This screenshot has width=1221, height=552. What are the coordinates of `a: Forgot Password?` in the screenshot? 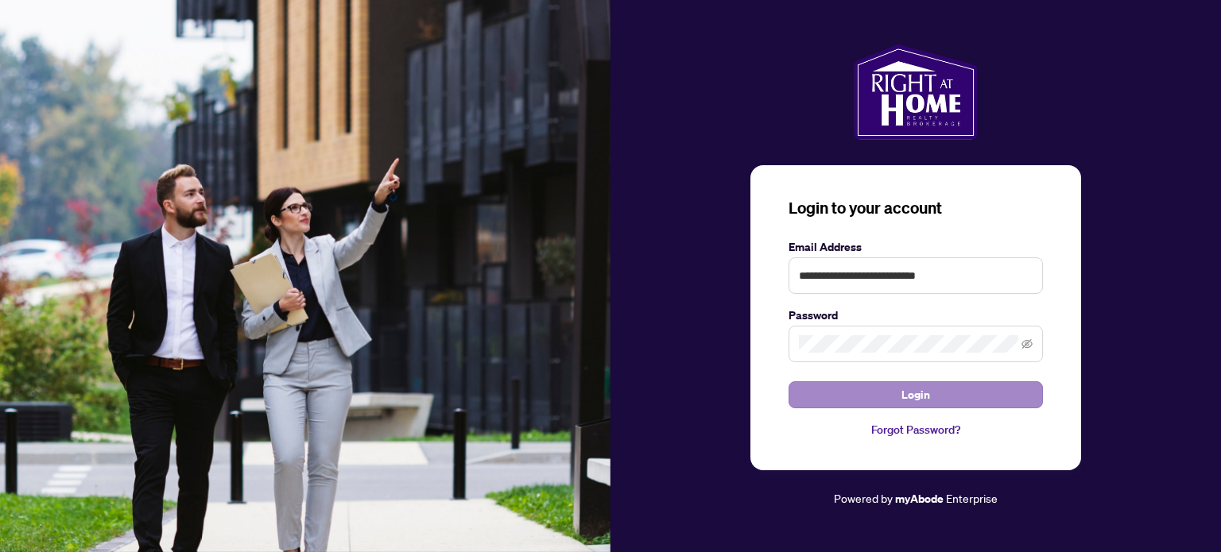 It's located at (915, 430).